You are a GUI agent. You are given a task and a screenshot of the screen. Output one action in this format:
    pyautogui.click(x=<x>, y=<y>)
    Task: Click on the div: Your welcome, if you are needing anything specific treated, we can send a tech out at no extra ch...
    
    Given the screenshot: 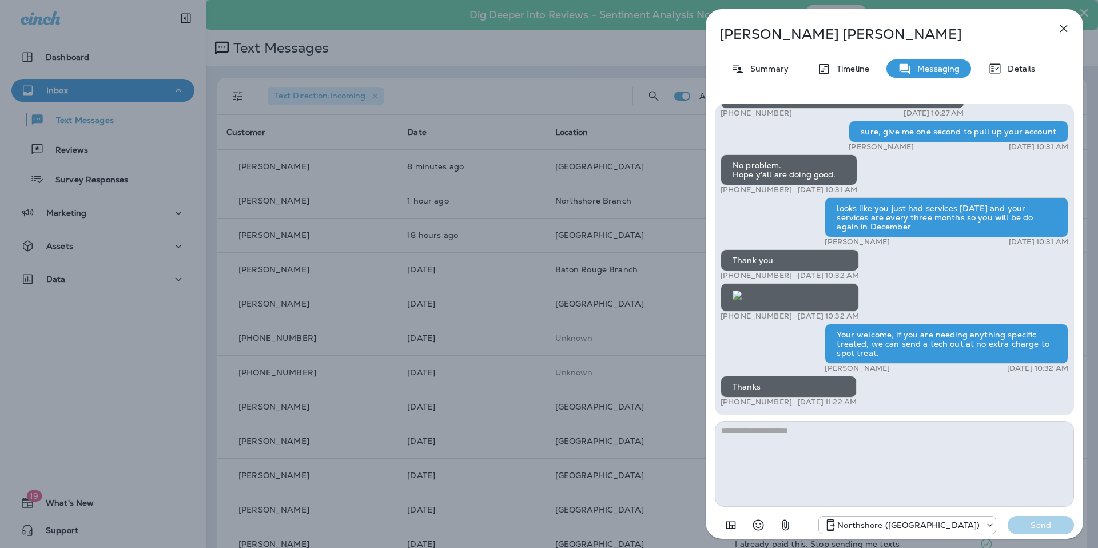 What is the action you would take?
    pyautogui.click(x=946, y=344)
    